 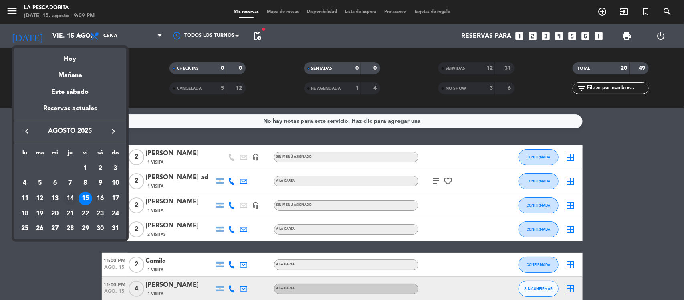 What do you see at coordinates (70, 131) in the screenshot?
I see `span: agosto 2025` at bounding box center [70, 131].